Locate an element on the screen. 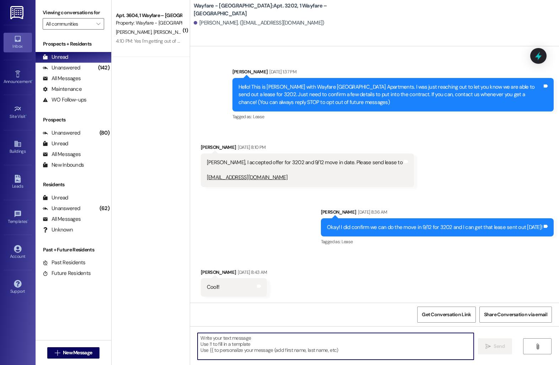  div: 4:10 PM: Yes I'm getting out of class now and I'm heading to the office with the key now! is located at coordinates (205, 41).